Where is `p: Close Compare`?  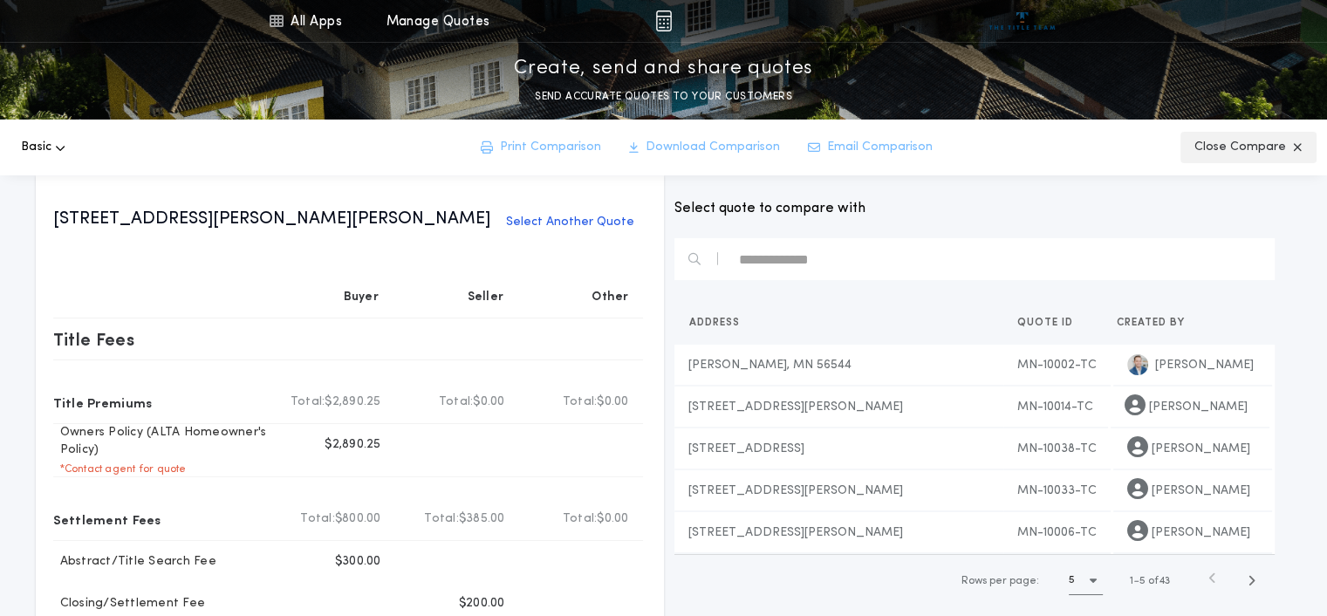 p: Close Compare is located at coordinates (1239, 147).